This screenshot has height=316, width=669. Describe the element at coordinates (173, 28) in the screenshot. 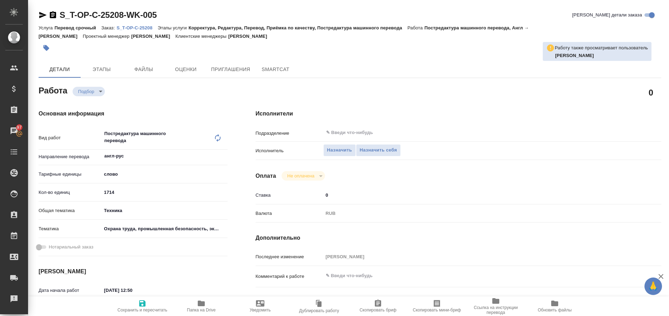

I see `p: Этапы услуги` at that location.